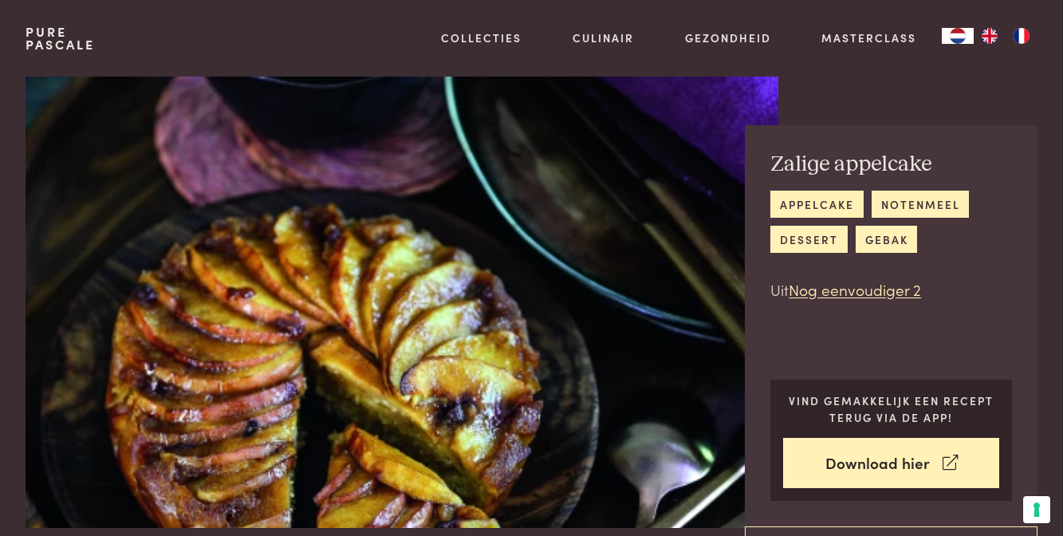 This screenshot has width=1063, height=536. What do you see at coordinates (957, 36) in the screenshot?
I see `div: Language` at bounding box center [957, 36].